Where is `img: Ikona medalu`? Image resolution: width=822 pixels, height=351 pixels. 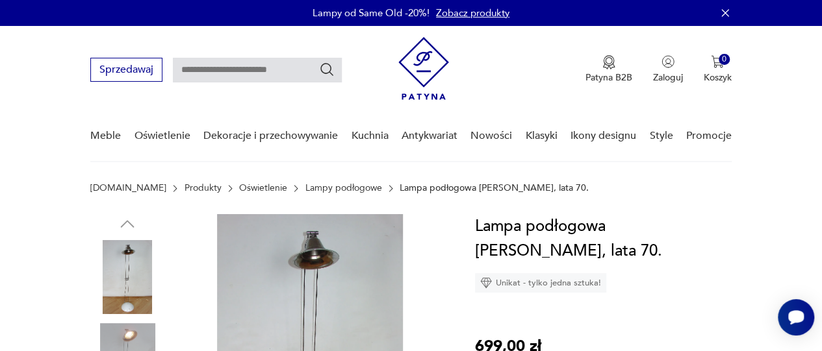 img: Ikona medalu is located at coordinates (609, 62).